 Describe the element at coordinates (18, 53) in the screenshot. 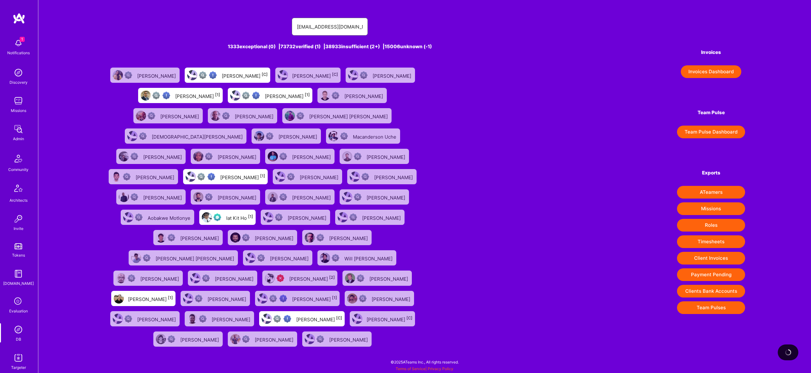

I see `div: Notifications` at that location.